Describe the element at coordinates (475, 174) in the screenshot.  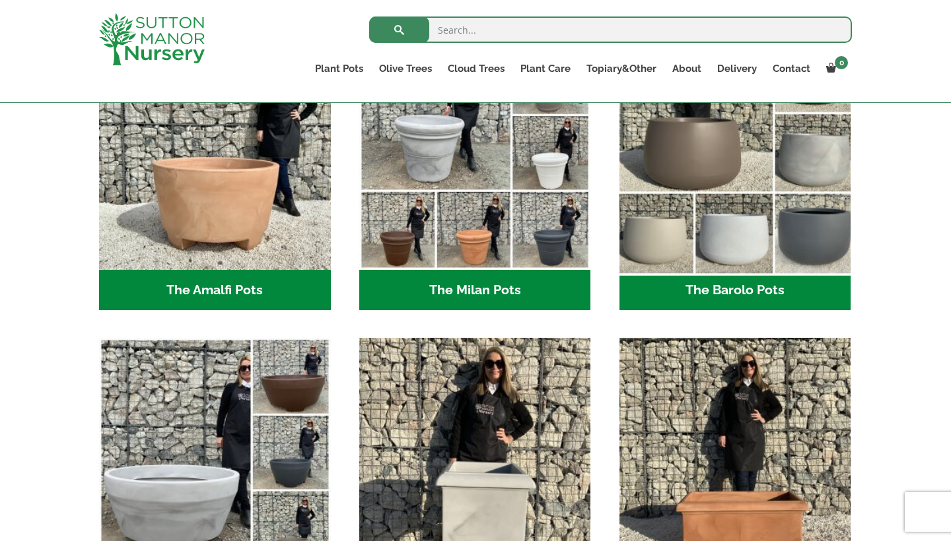
I see `a: Visit product category The Milan Pots` at that location.